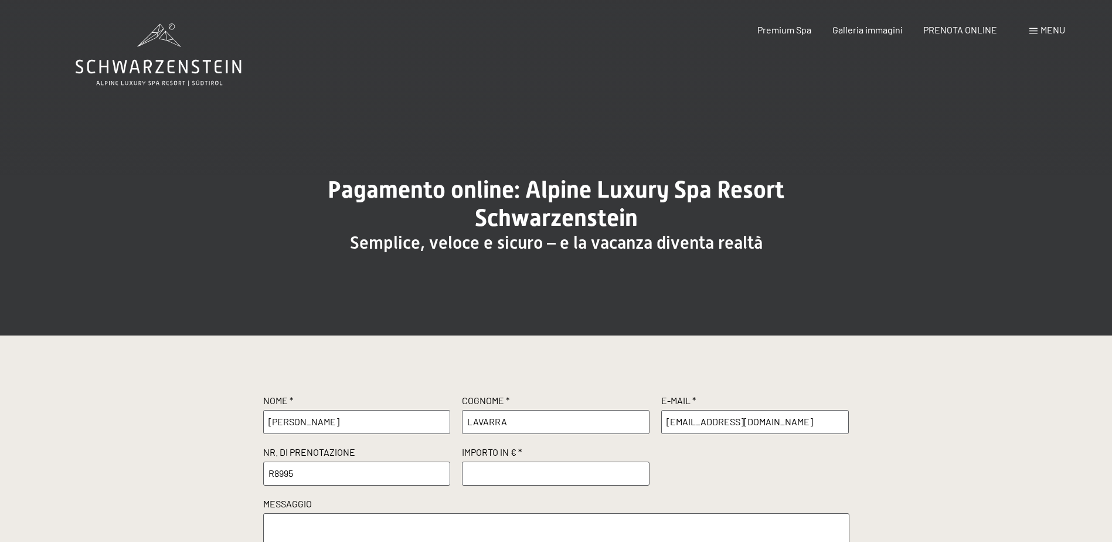  What do you see at coordinates (960, 29) in the screenshot?
I see `span: PRENOTA ONLINE` at bounding box center [960, 29].